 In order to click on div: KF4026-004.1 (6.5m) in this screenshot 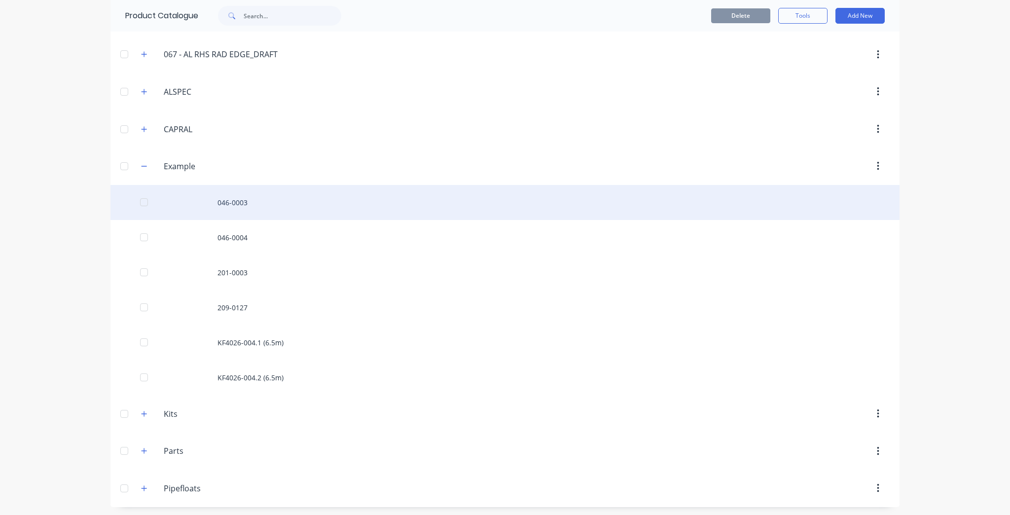, I will do `click(505, 342)`.